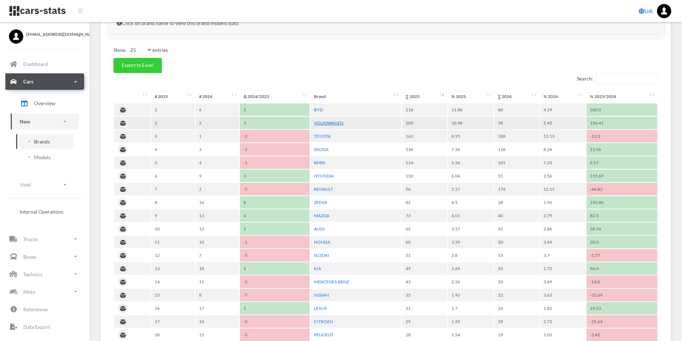 This screenshot has width=682, height=341. I want to click on td: 1.82, so click(562, 308).